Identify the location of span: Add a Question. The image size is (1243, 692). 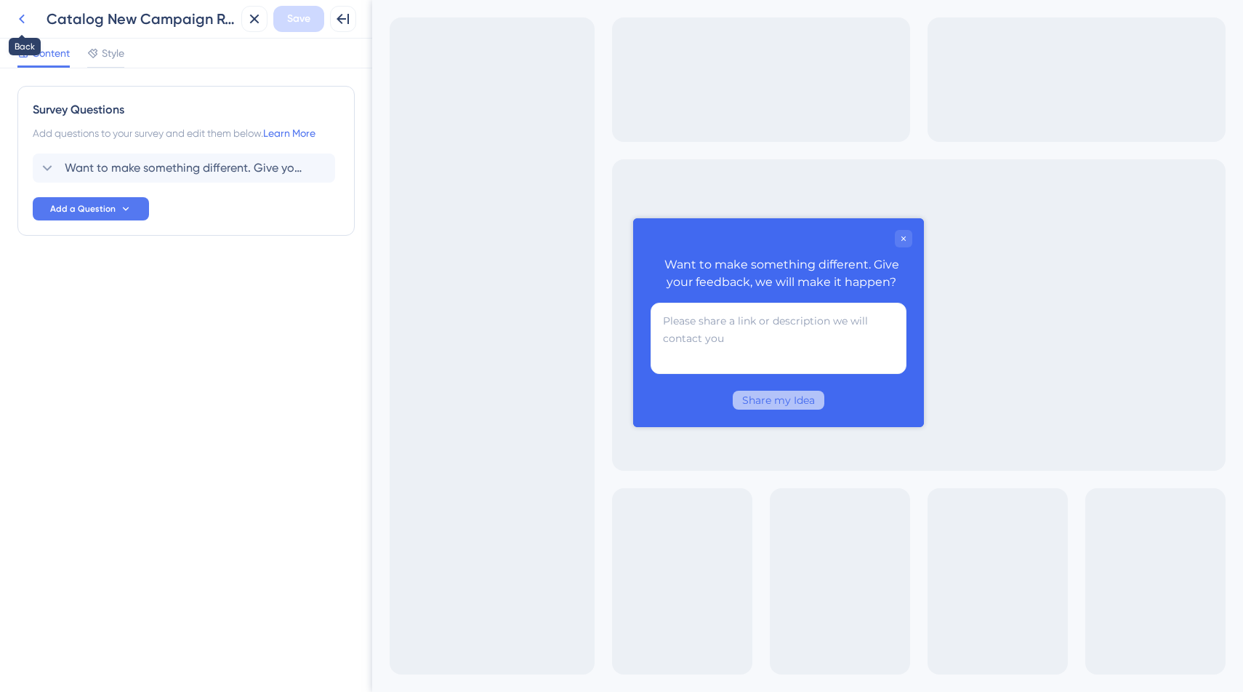
(83, 209).